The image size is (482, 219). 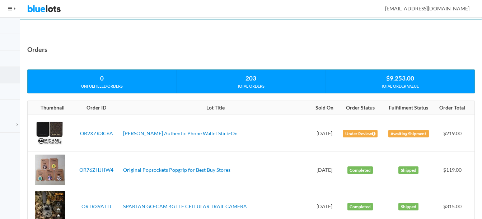 I want to click on strong: $9,253.00, so click(x=400, y=78).